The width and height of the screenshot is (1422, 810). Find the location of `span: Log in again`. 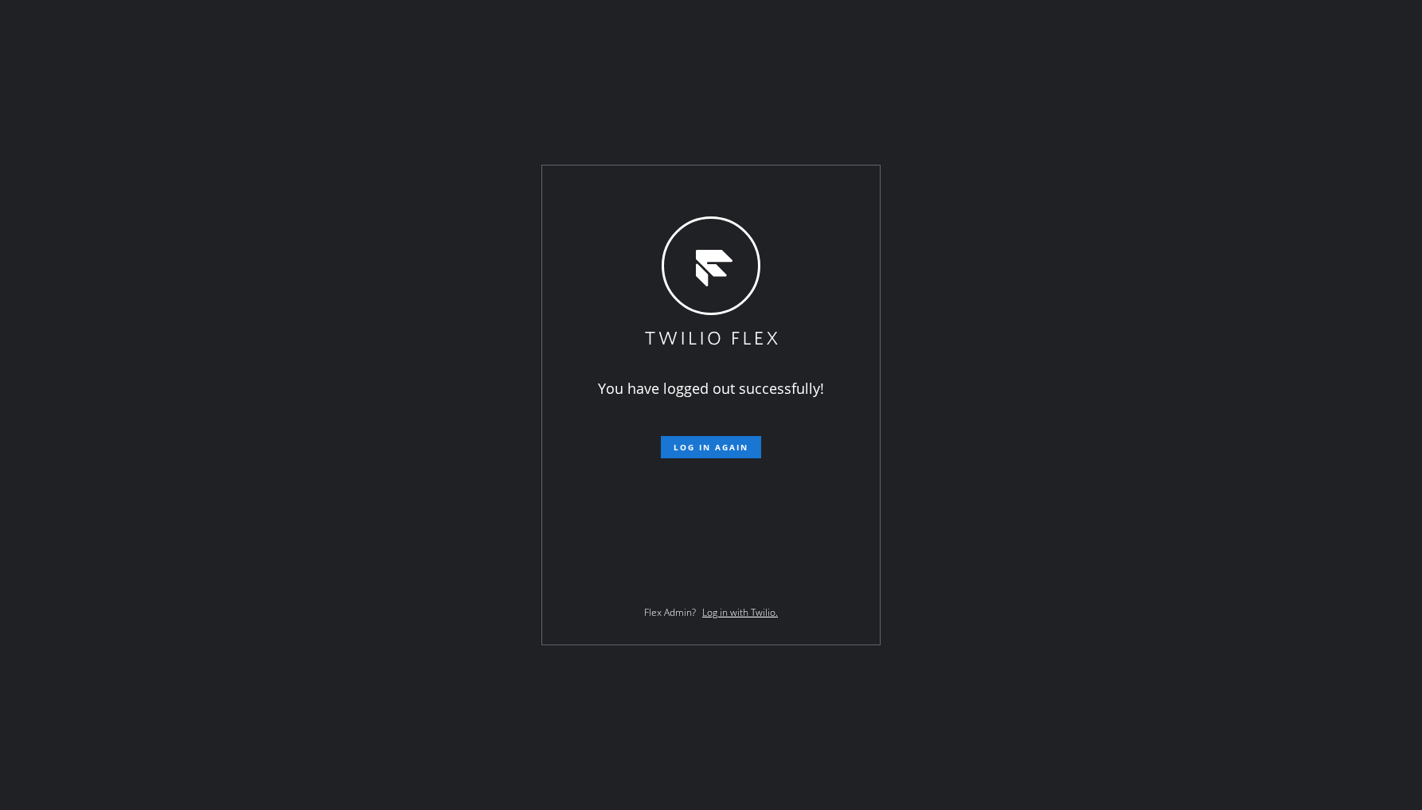

span: Log in again is located at coordinates (711, 447).